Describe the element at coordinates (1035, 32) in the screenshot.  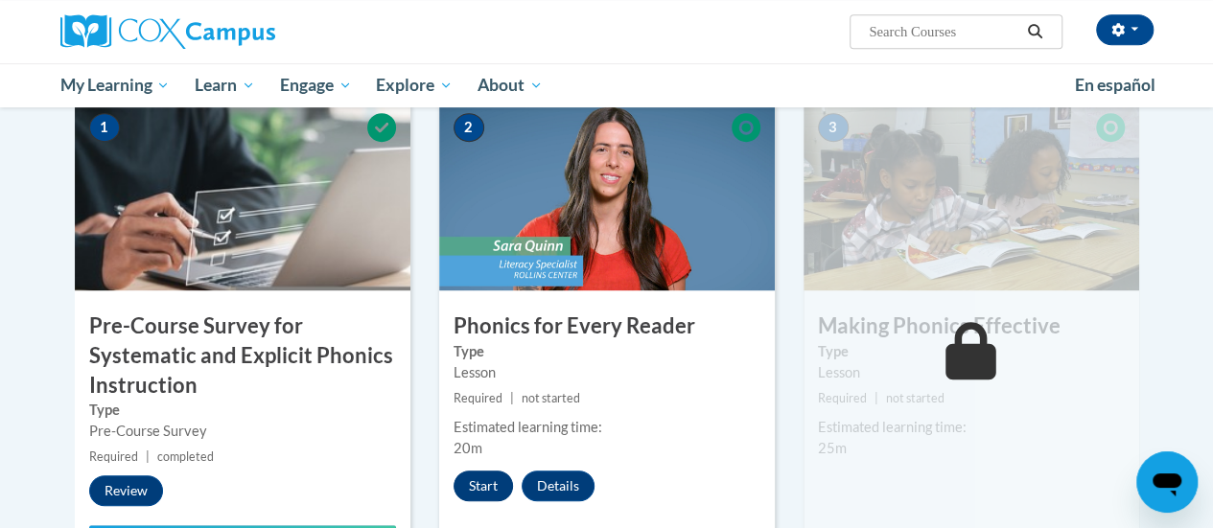
I see `button: Search` at that location.